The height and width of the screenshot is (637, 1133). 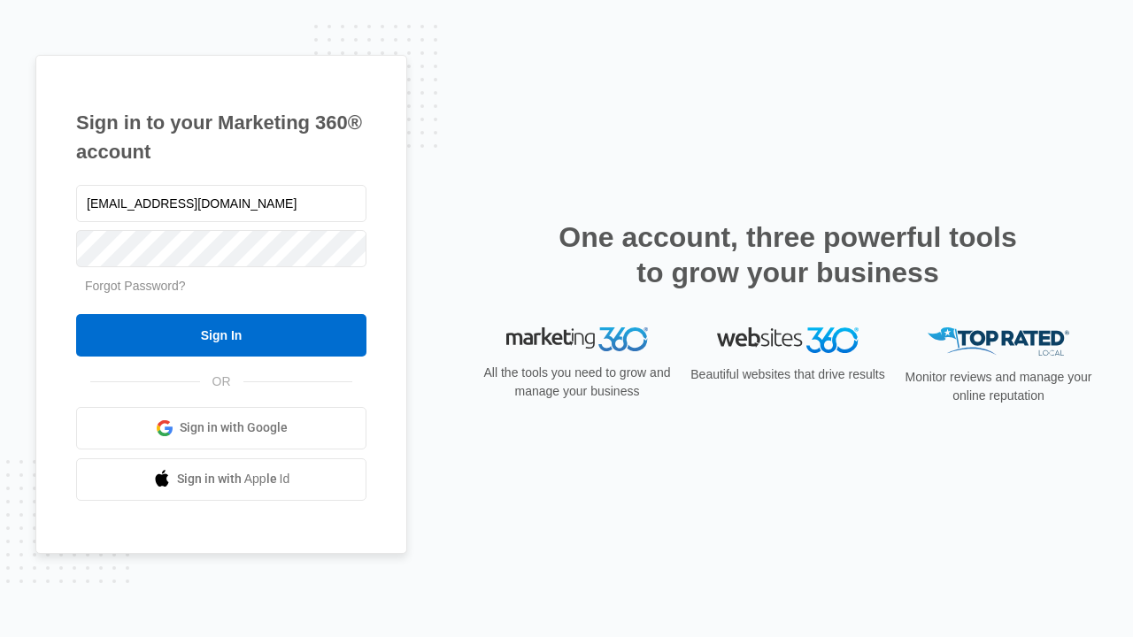 I want to click on h2: One account, three powerful tools to grow your business, so click(x=787, y=255).